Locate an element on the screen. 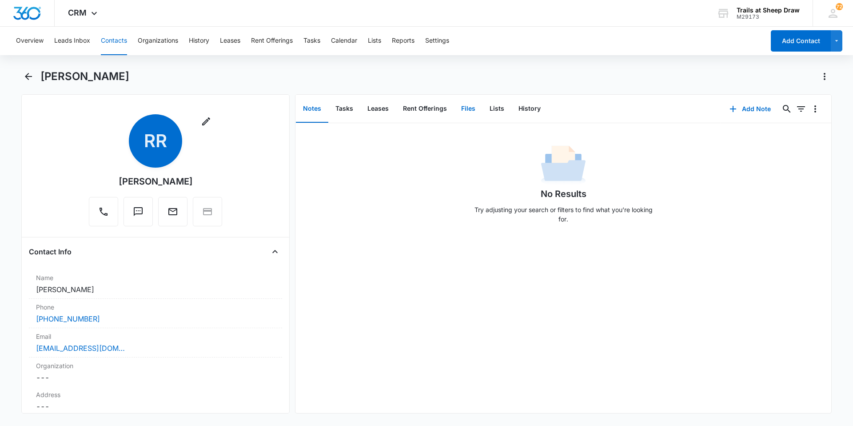  div: account id is located at coordinates (768, 17).